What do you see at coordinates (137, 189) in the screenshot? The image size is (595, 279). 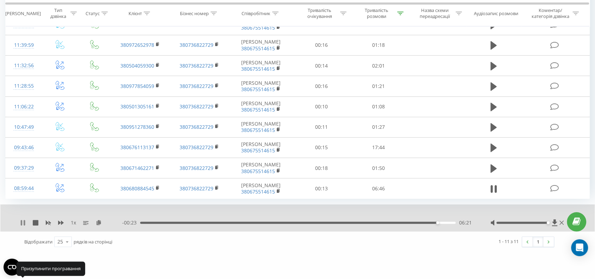 I see `a: 380680884545` at bounding box center [137, 189].